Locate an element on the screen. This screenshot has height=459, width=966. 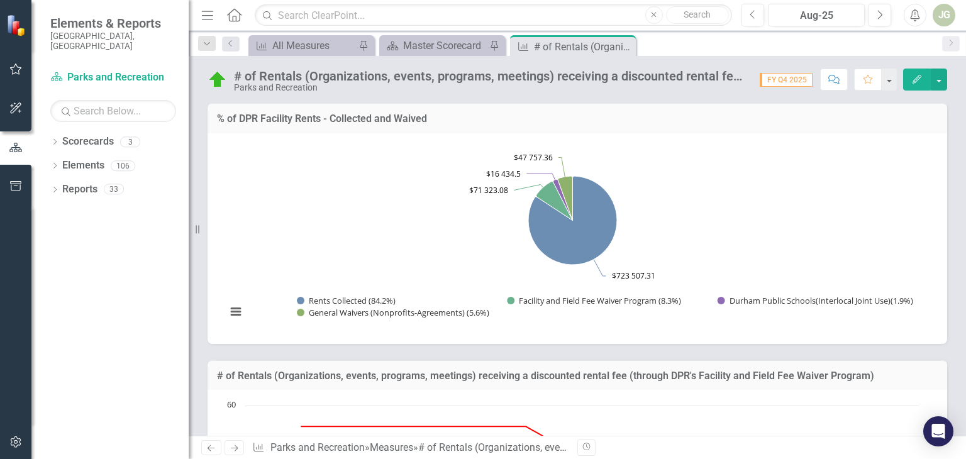
text: 60 is located at coordinates (231, 404).